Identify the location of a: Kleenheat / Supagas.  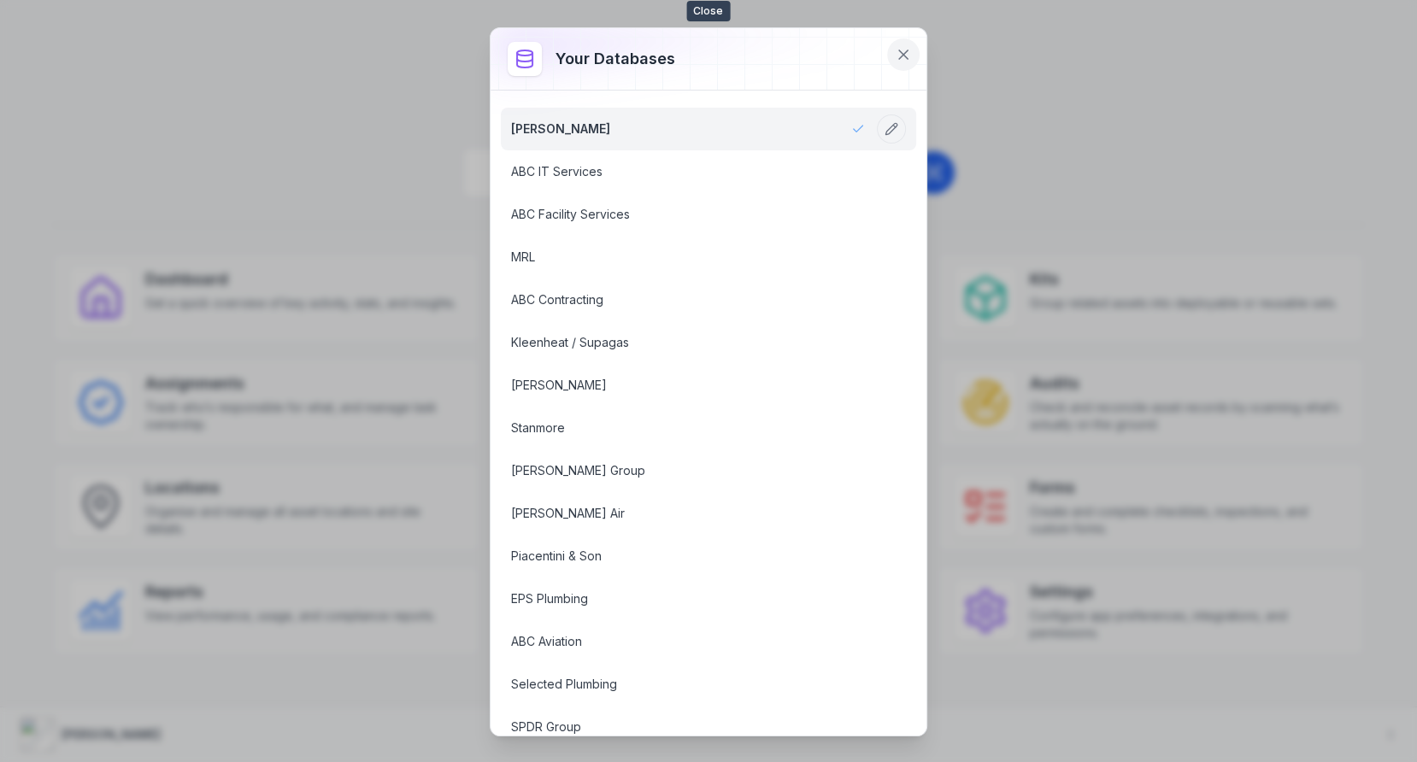
(688, 343).